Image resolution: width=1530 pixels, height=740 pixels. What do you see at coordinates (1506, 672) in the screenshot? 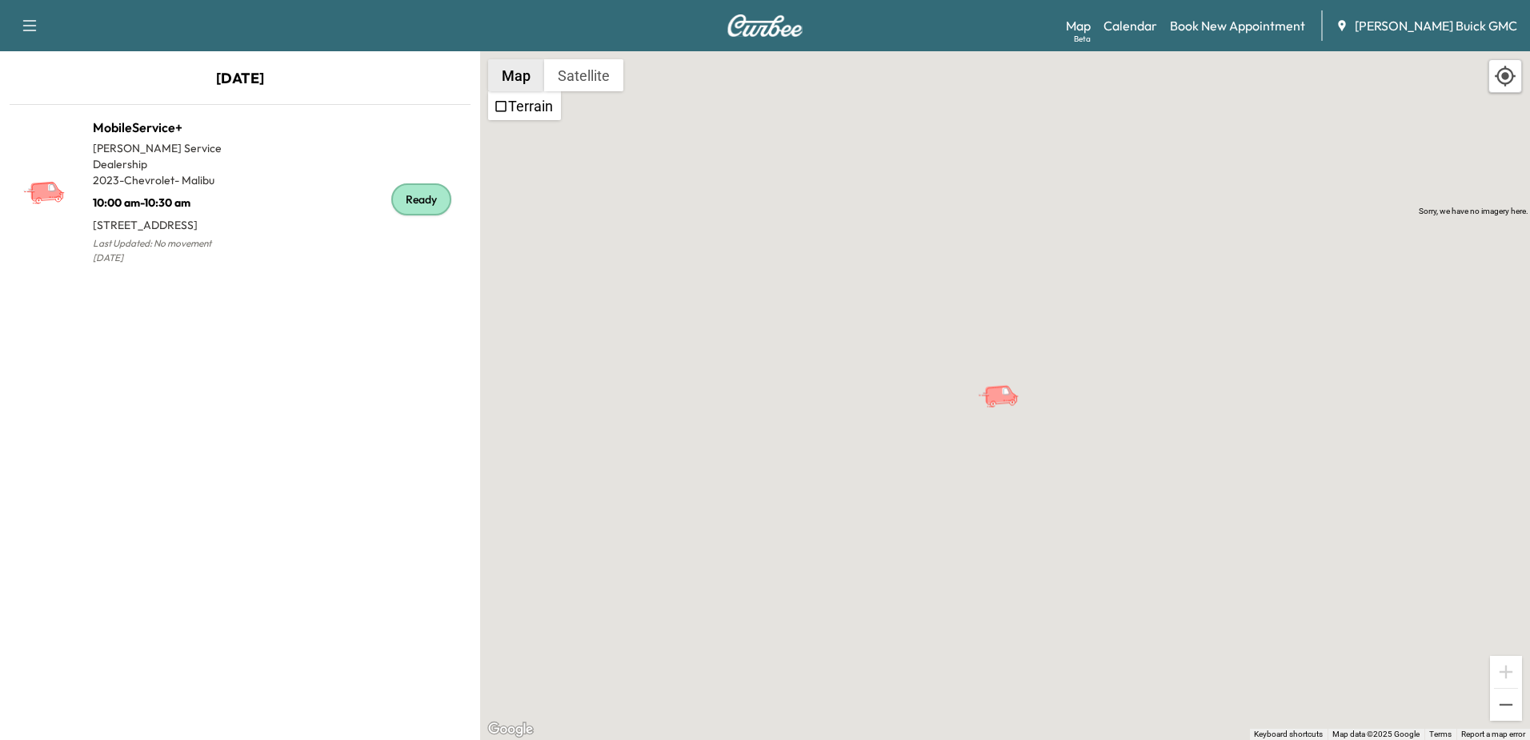
I see `button: Zoom in` at bounding box center [1506, 672].